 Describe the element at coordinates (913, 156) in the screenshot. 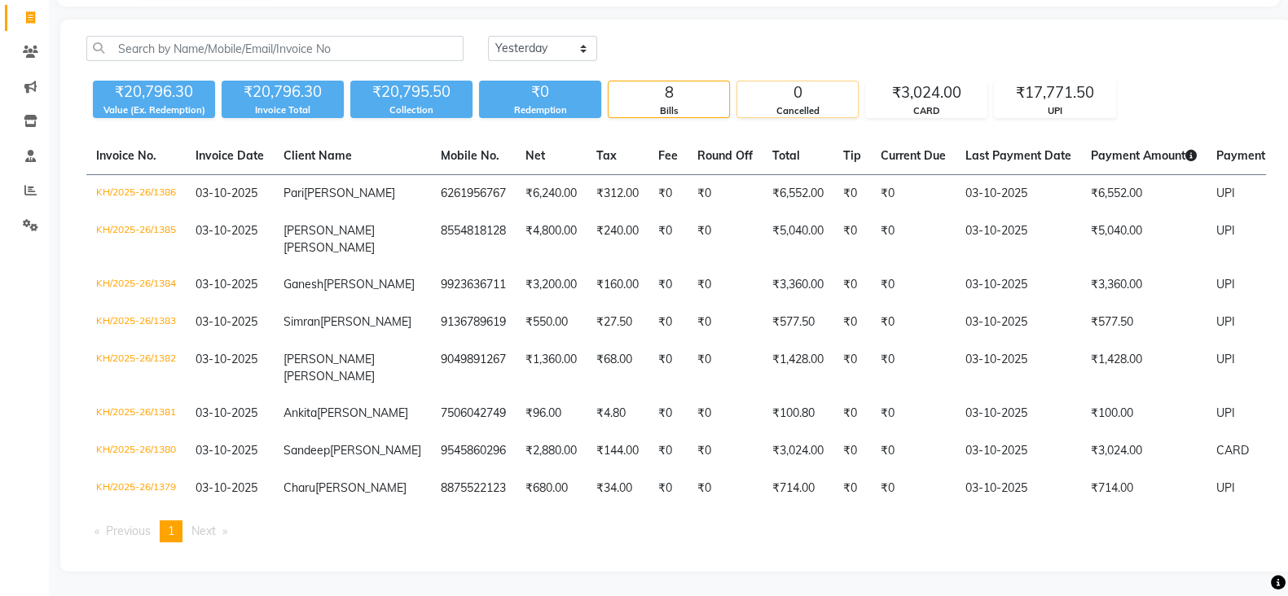

I see `span: Current Due` at that location.